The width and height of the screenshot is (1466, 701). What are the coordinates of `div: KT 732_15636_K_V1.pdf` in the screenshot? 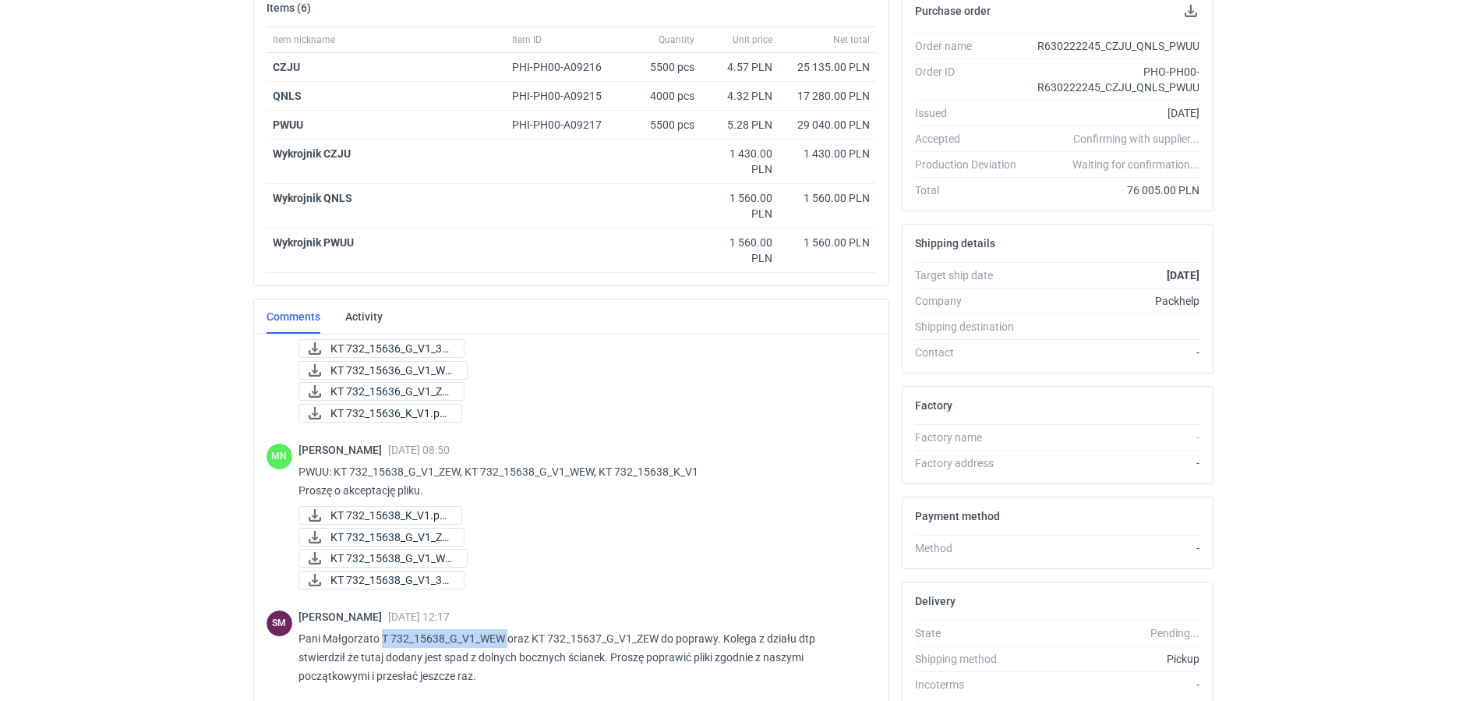 It's located at (377, 413).